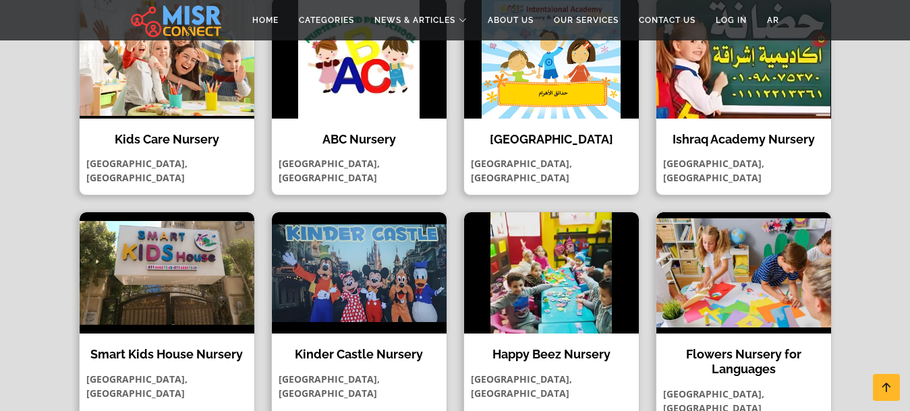 Image resolution: width=910 pixels, height=411 pixels. I want to click on h4: Happy Beez Nursery, so click(551, 355).